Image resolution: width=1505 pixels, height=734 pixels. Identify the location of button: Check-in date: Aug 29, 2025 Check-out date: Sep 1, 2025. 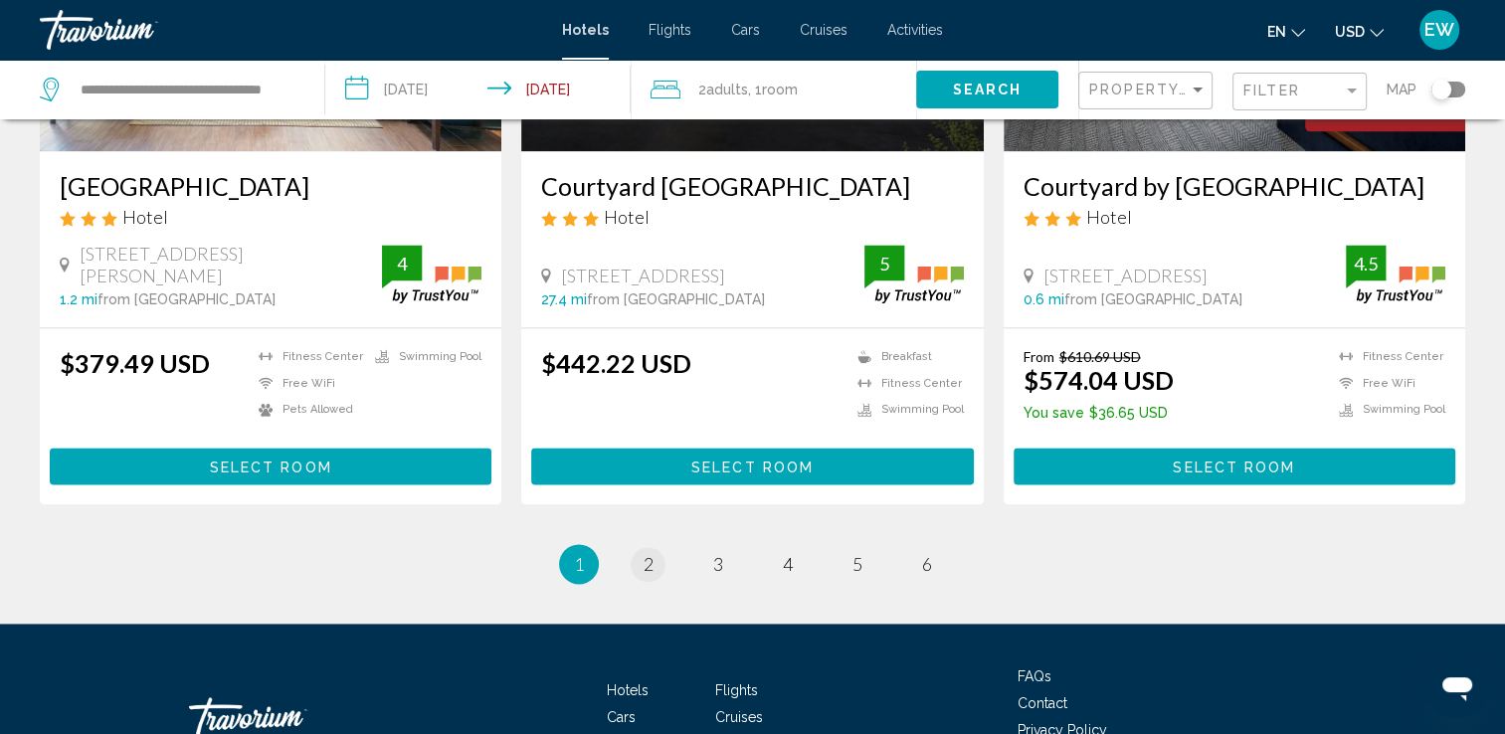
(478, 90).